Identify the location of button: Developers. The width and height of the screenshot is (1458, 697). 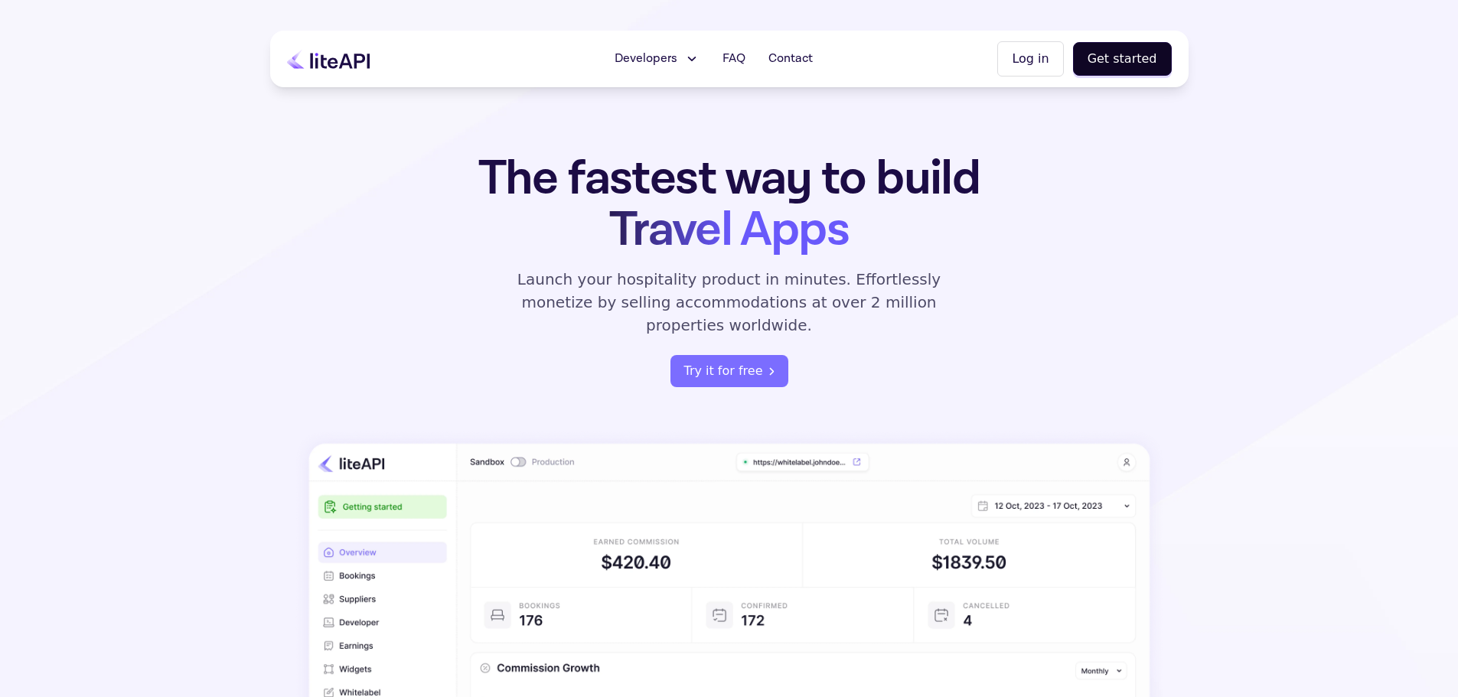
(657, 59).